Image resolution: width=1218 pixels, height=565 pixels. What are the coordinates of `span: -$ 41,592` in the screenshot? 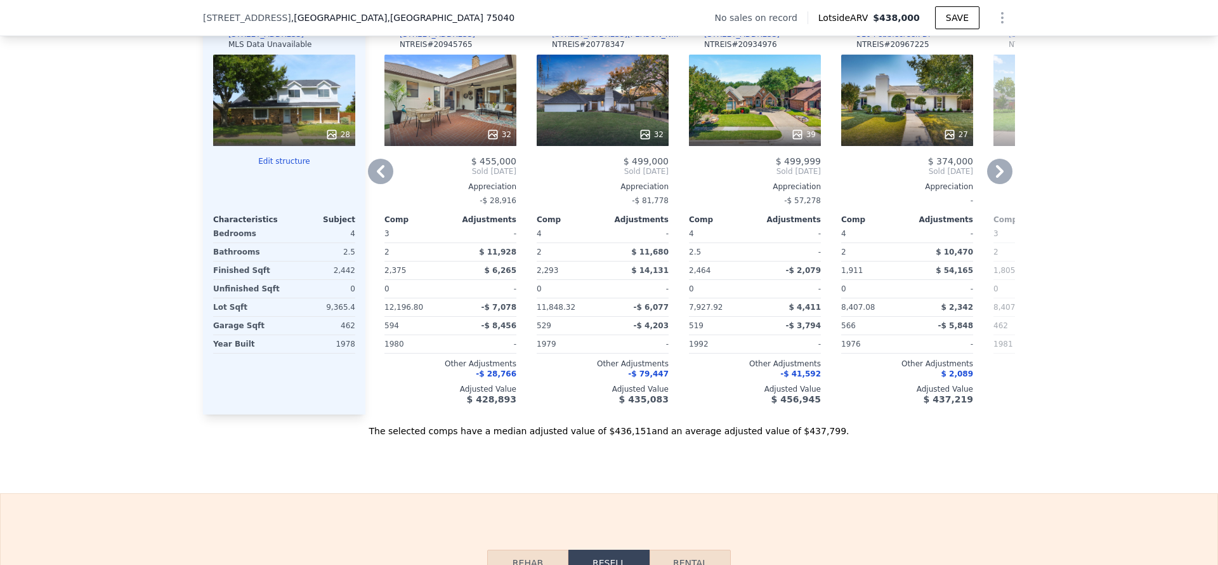 It's located at (801, 374).